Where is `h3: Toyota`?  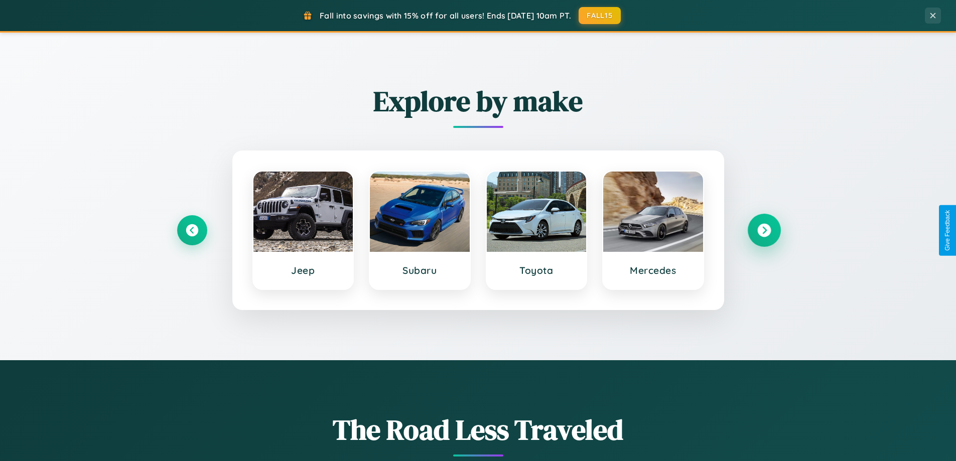
h3: Toyota is located at coordinates (536, 270).